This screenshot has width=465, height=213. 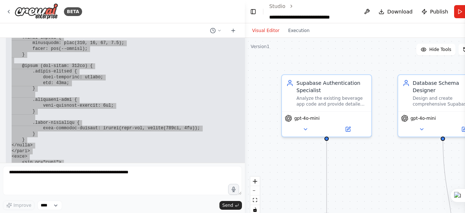 I want to click on button: Visual Editor, so click(x=266, y=31).